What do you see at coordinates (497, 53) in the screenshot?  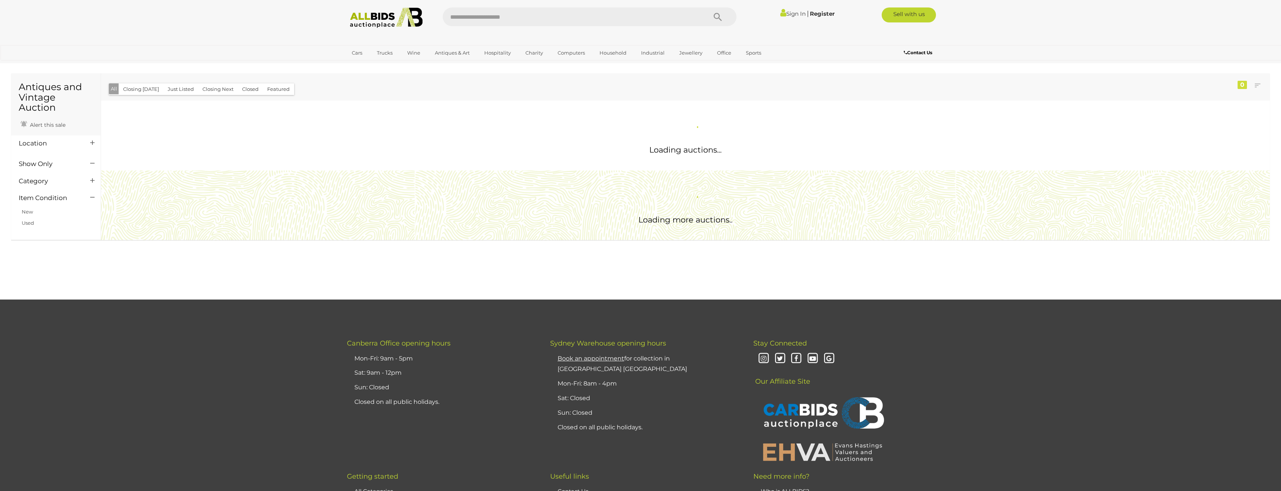 I see `a: Hospitality` at bounding box center [497, 53].